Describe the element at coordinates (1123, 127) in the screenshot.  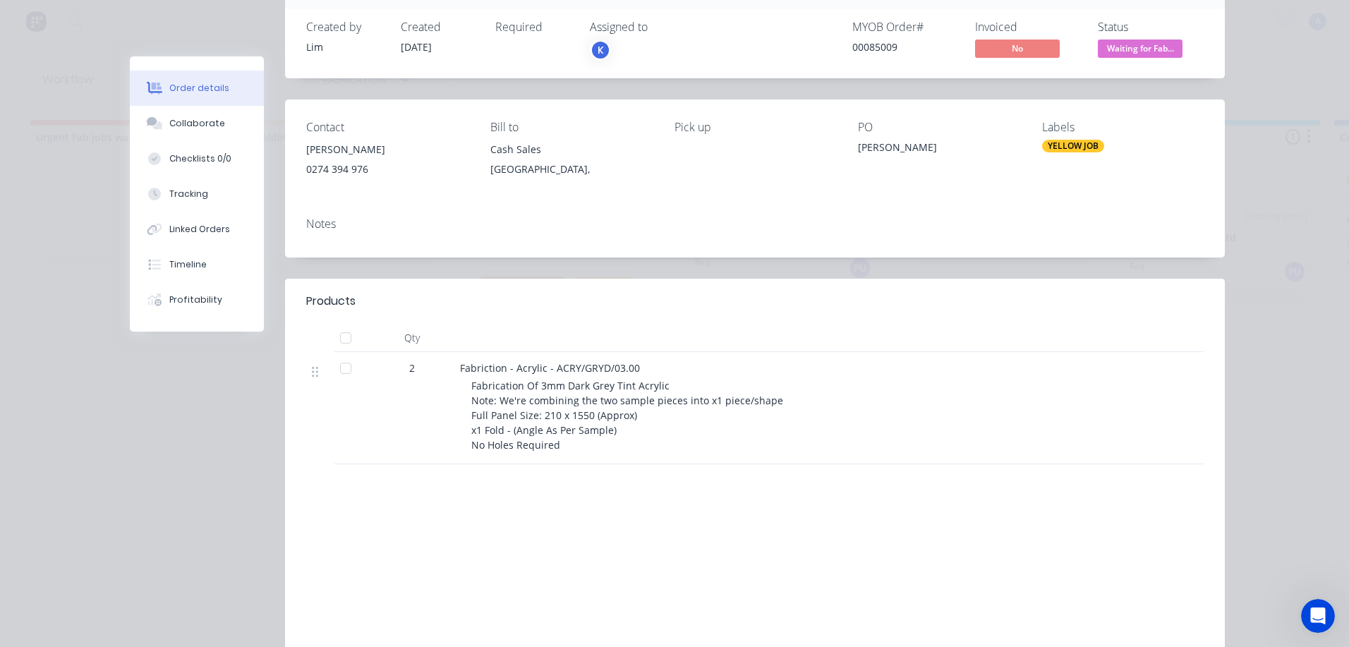
I see `div: Labels` at that location.